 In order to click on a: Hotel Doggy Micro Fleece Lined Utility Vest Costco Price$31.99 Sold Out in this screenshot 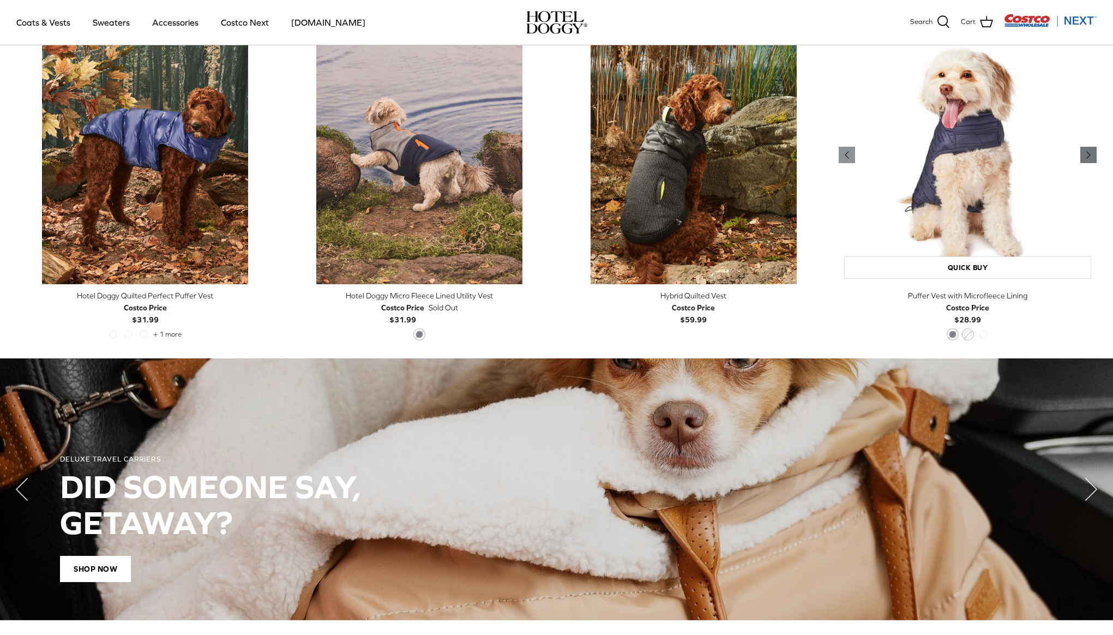, I will do `click(419, 308)`.